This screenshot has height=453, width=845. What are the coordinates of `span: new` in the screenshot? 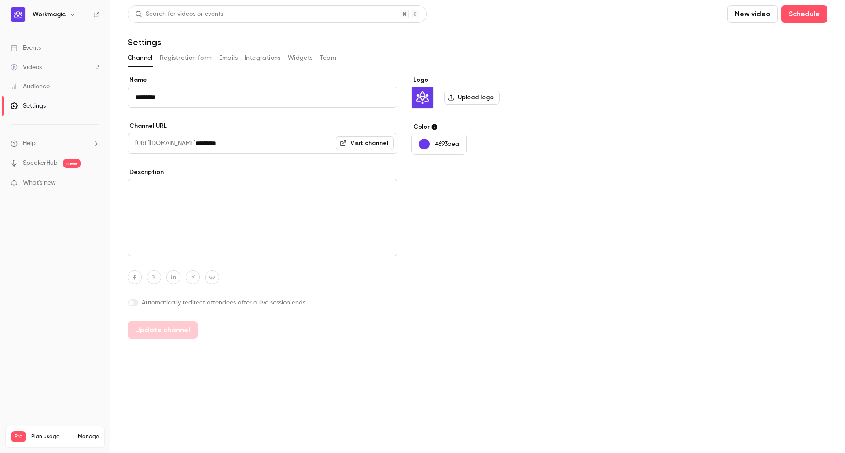 It's located at (72, 164).